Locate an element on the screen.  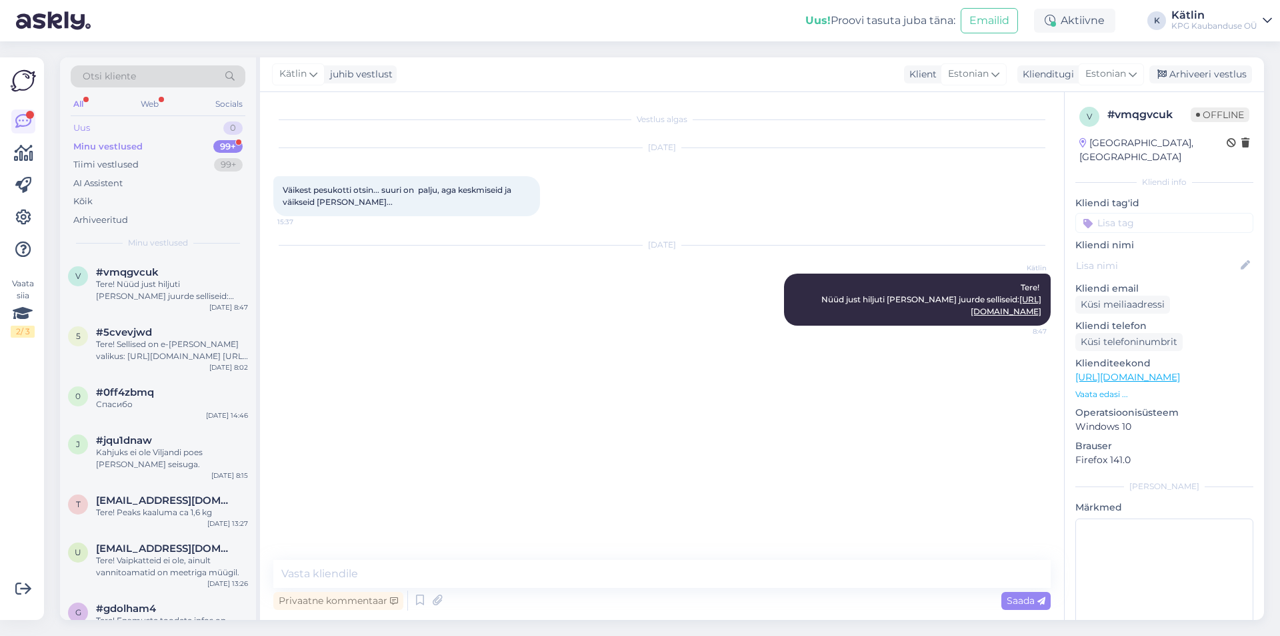
span: #jqu1dnaw is located at coordinates (124, 440).